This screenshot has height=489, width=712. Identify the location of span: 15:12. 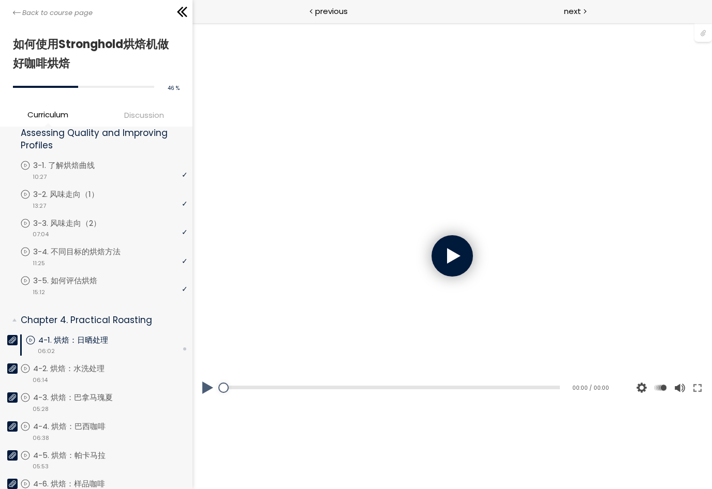
(39, 292).